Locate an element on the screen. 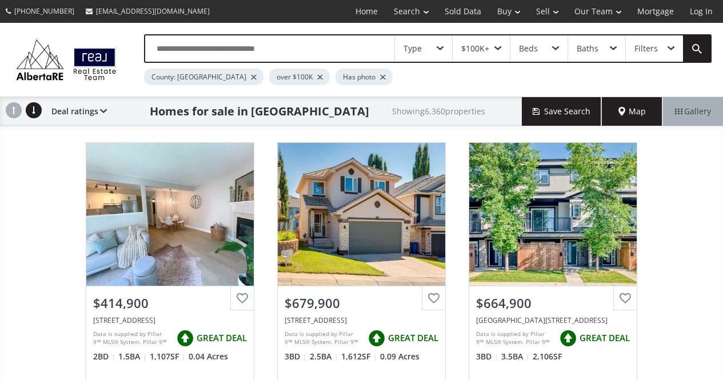 The image size is (723, 380). span: Gallery is located at coordinates (693, 111).